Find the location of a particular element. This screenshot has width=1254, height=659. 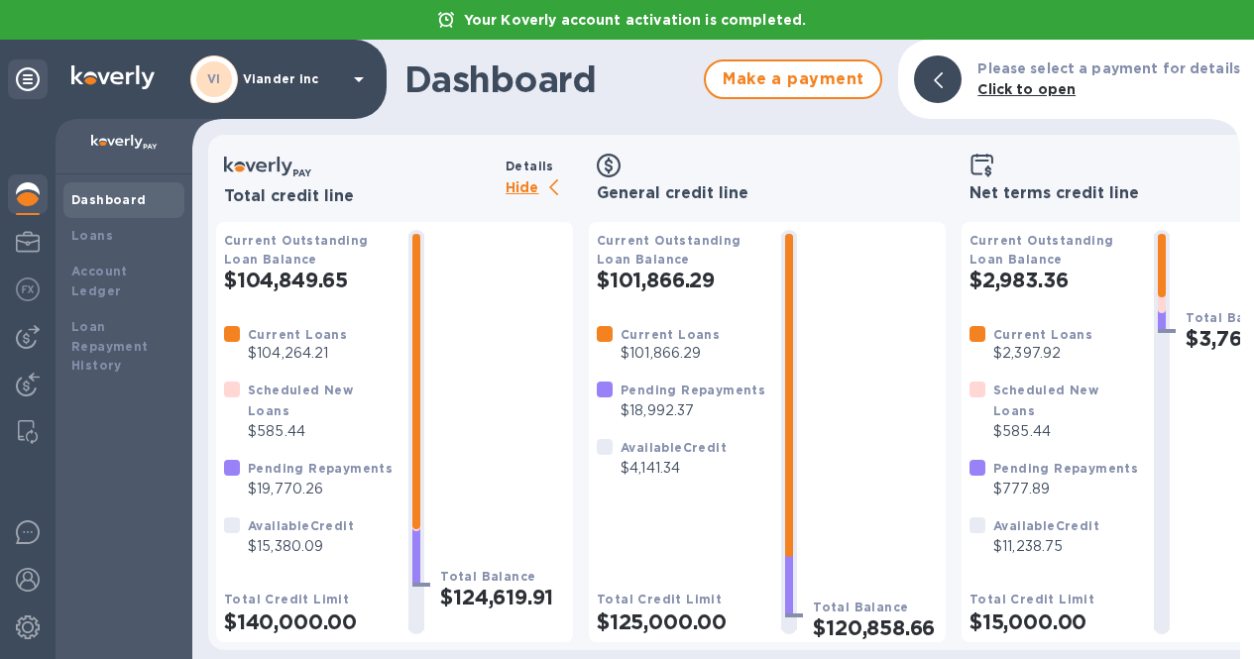

div: Unpin categories is located at coordinates (28, 79).